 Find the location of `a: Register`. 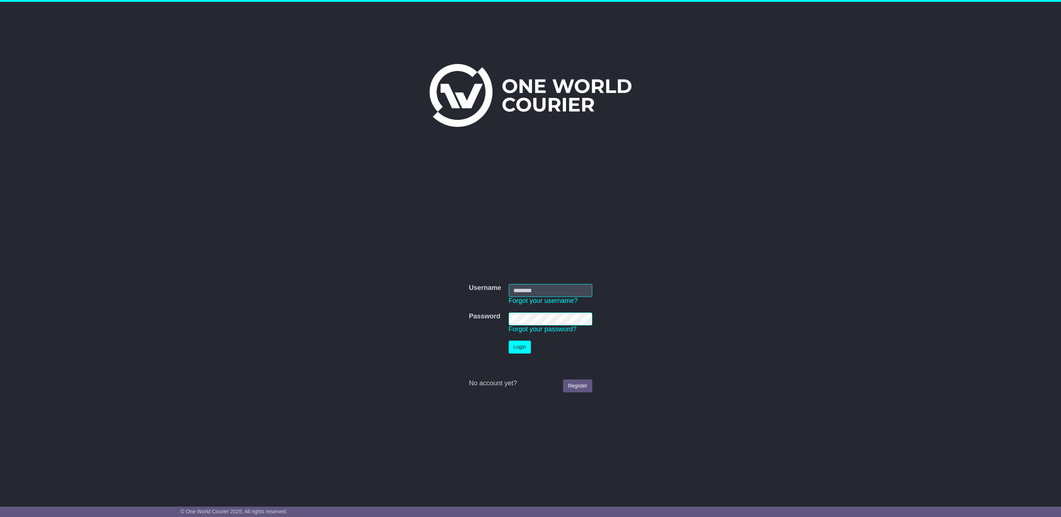

a: Register is located at coordinates (577, 386).